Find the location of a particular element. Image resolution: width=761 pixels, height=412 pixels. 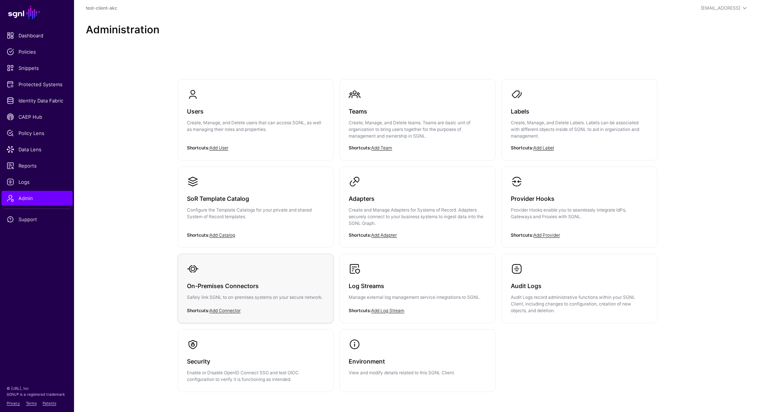

p: Create, Manage, and Delete users that can access SGNL, as well as managing their roles and proper... is located at coordinates (255, 126).